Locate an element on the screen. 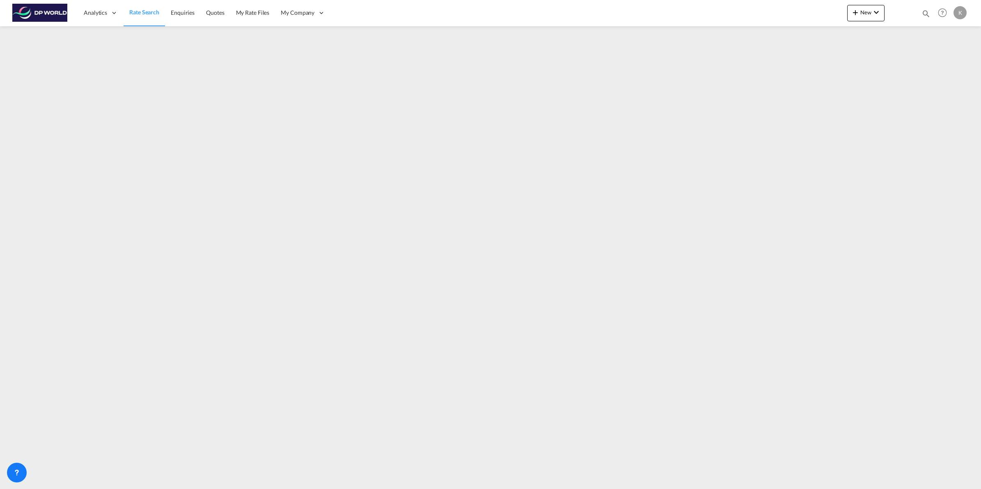  img: c08ca190194411f088ed0f3ba295208c.png is located at coordinates (40, 13).